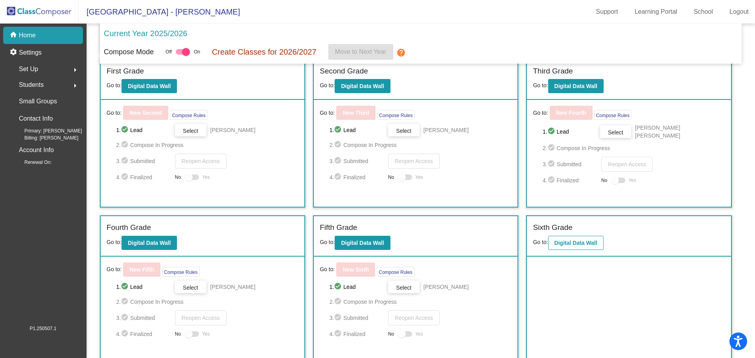 The image size is (755, 358). I want to click on p: Create Classes for 2026/2027, so click(264, 52).